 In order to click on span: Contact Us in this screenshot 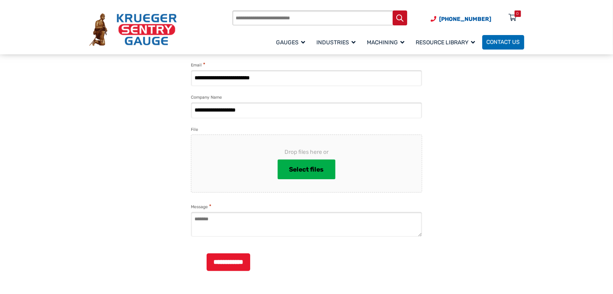, I will do `click(503, 42)`.